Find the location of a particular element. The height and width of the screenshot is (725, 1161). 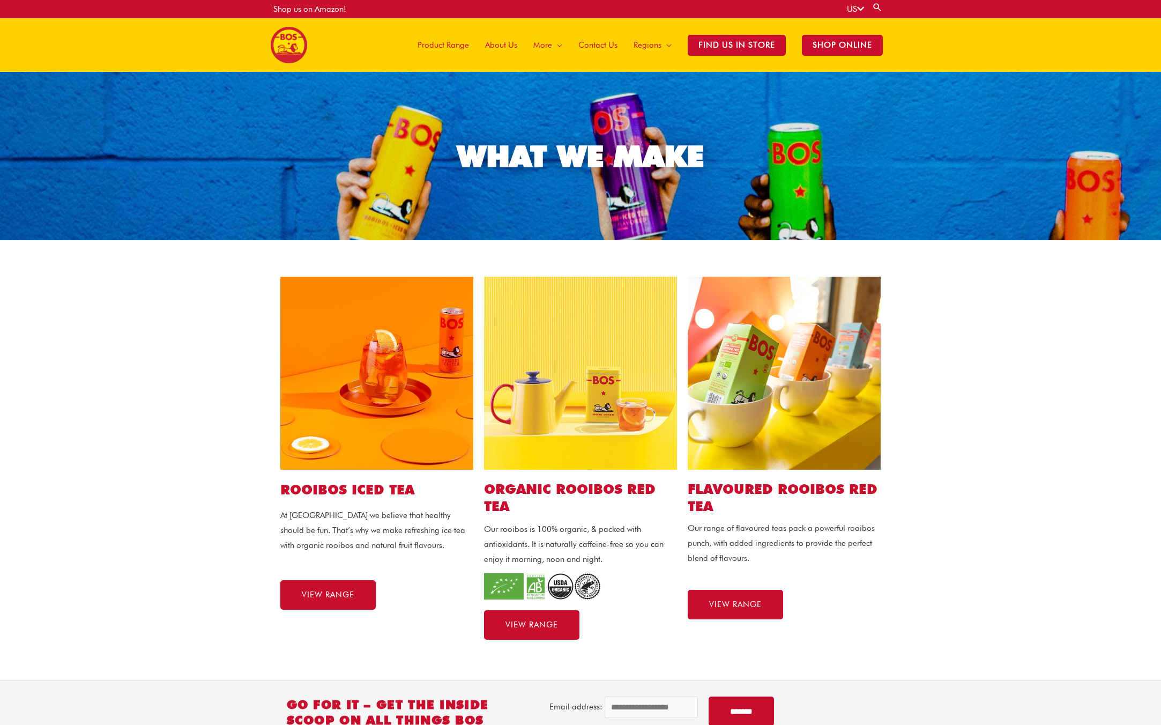

label: Email address: is located at coordinates (576, 707).